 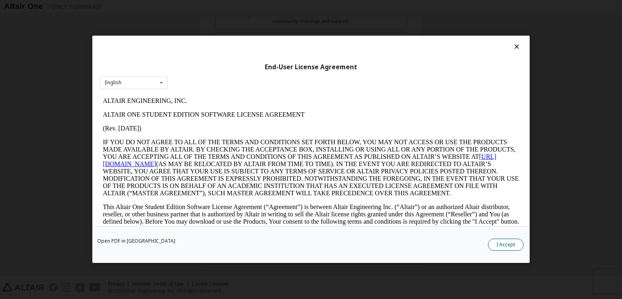 What do you see at coordinates (211, 7) in the screenshot?
I see `p: ALTAIR ENGINEERING, INC.` at bounding box center [211, 7].